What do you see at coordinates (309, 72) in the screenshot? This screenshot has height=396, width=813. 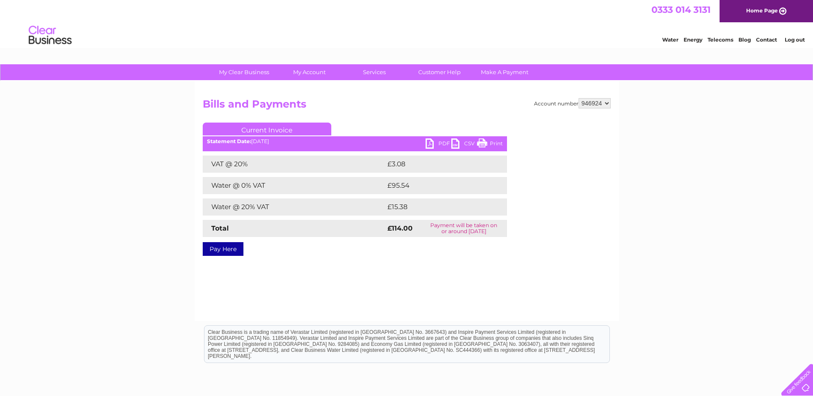 I see `a: My Account` at bounding box center [309, 72].